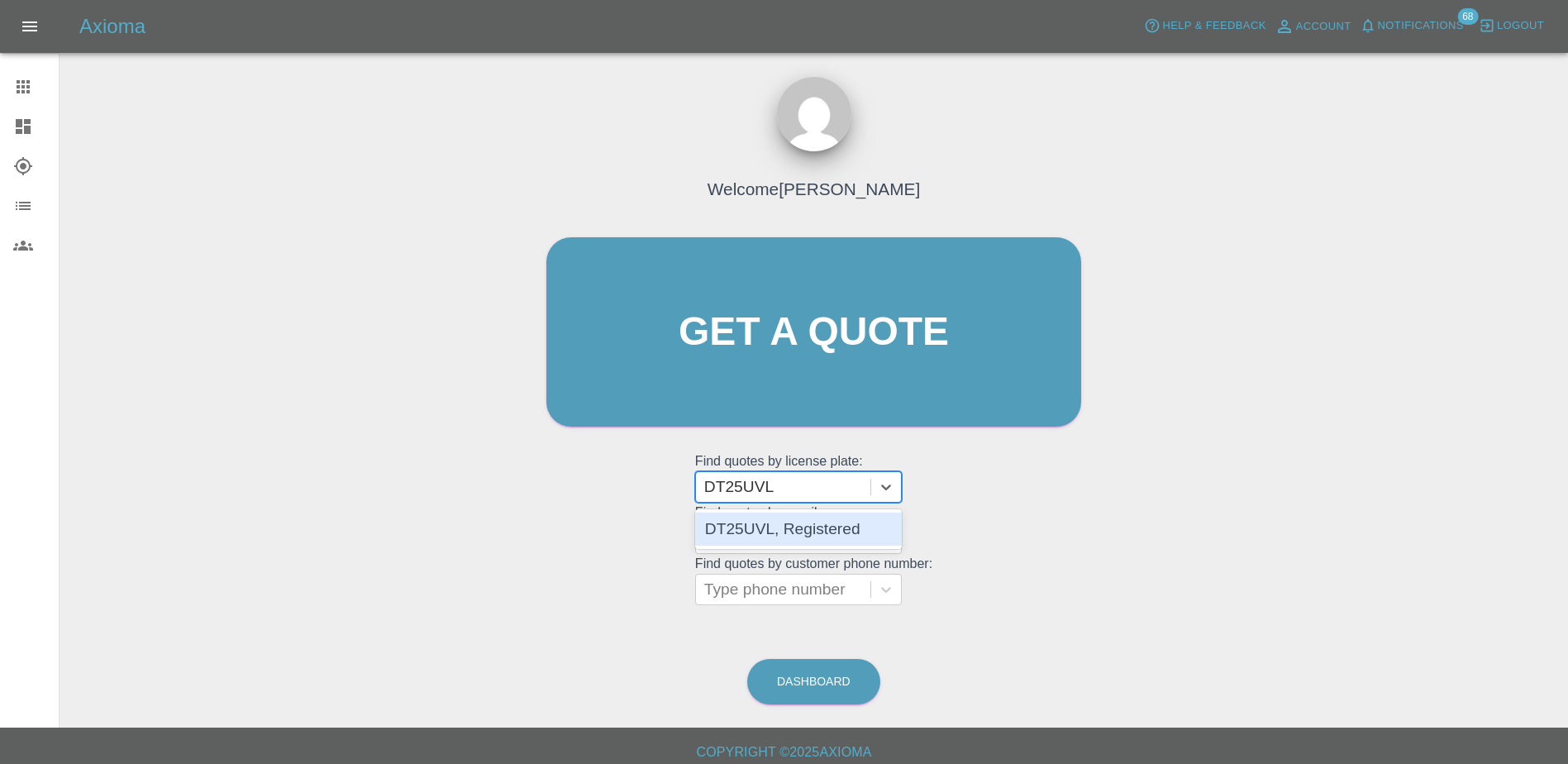  Describe the element at coordinates (813, 478) in the screenshot. I see `grid: Find quotes by license plate:` at that location.